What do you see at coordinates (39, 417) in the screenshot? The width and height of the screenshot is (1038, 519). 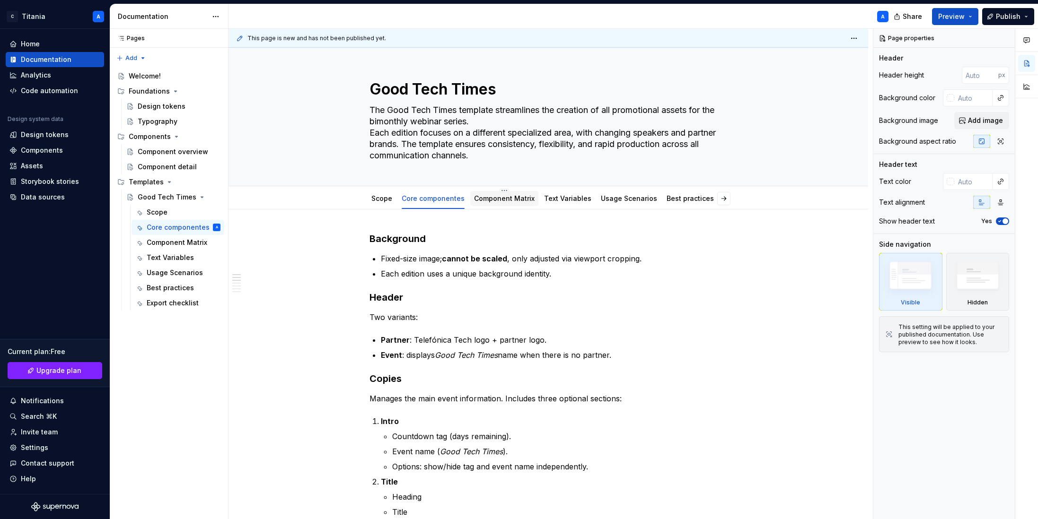 I see `div: Search ⌘K` at bounding box center [39, 417].